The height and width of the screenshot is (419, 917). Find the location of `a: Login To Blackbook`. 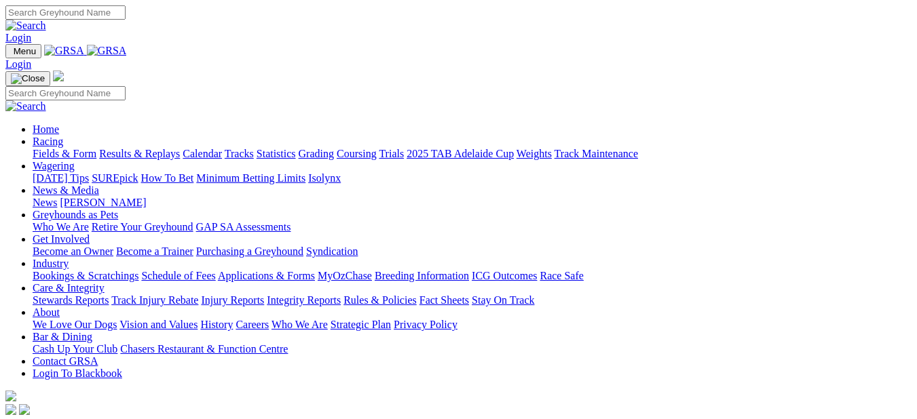

a: Login To Blackbook is located at coordinates (77, 373).